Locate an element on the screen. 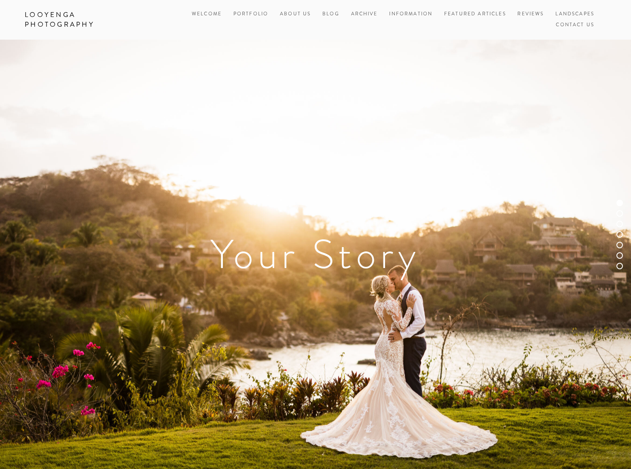 Image resolution: width=631 pixels, height=469 pixels. a: Archive is located at coordinates (364, 14).